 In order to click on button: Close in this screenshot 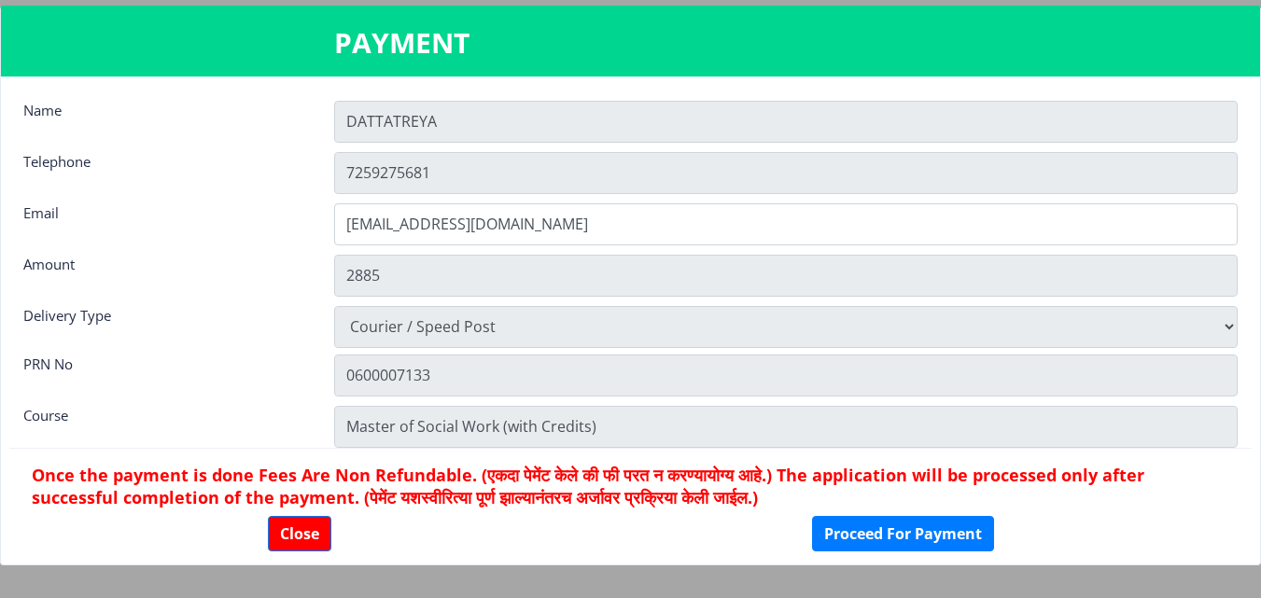, I will do `click(300, 534)`.